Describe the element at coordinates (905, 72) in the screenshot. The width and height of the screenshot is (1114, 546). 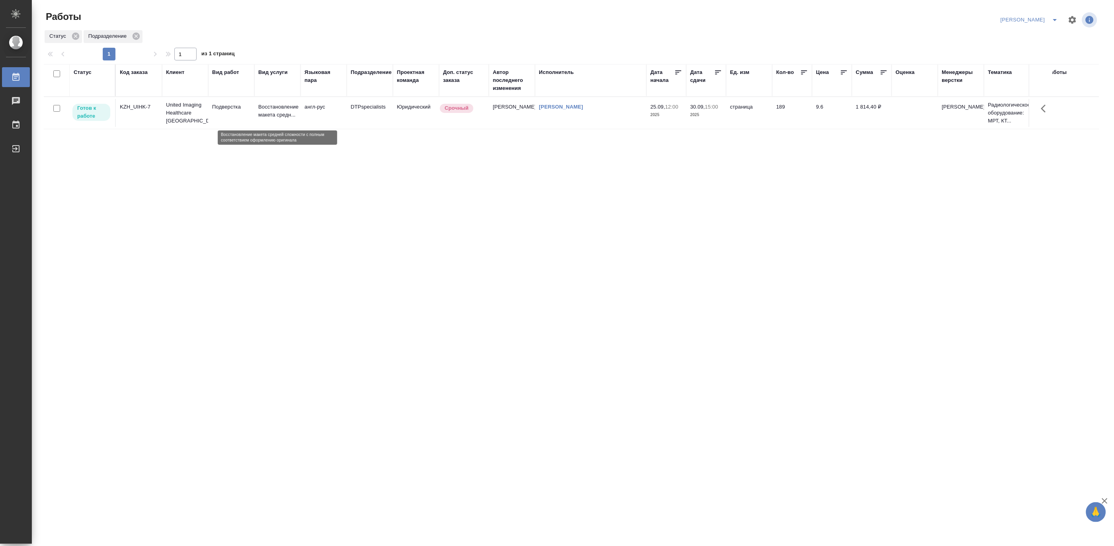
I see `div: Оценка` at that location.